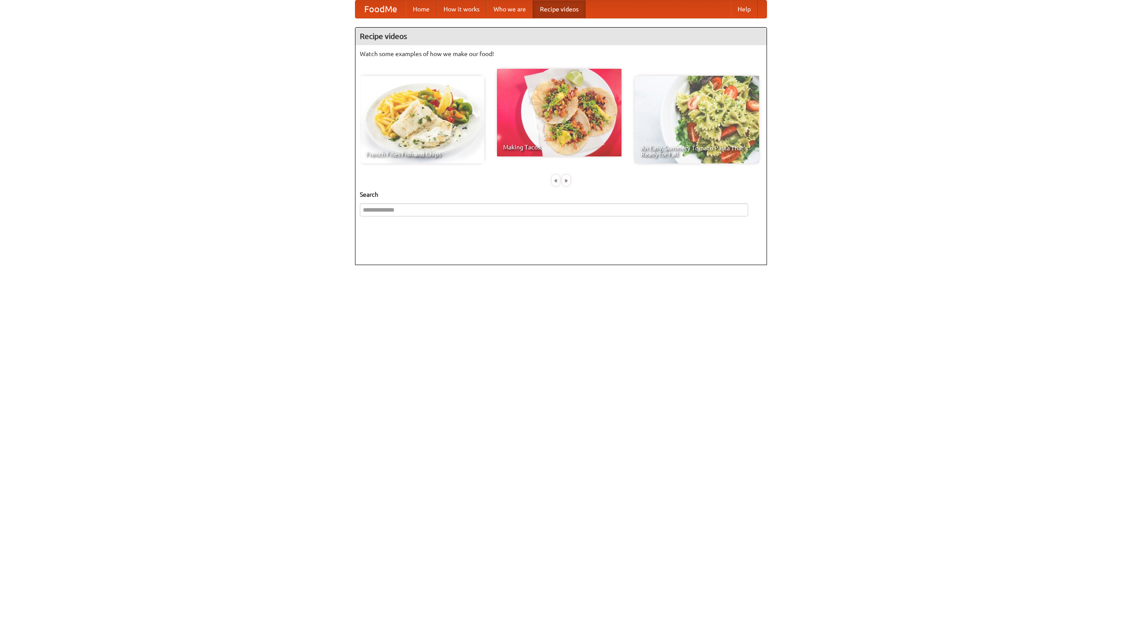  Describe the element at coordinates (422, 154) in the screenshot. I see `span: French Fries Fish and Chips` at that location.